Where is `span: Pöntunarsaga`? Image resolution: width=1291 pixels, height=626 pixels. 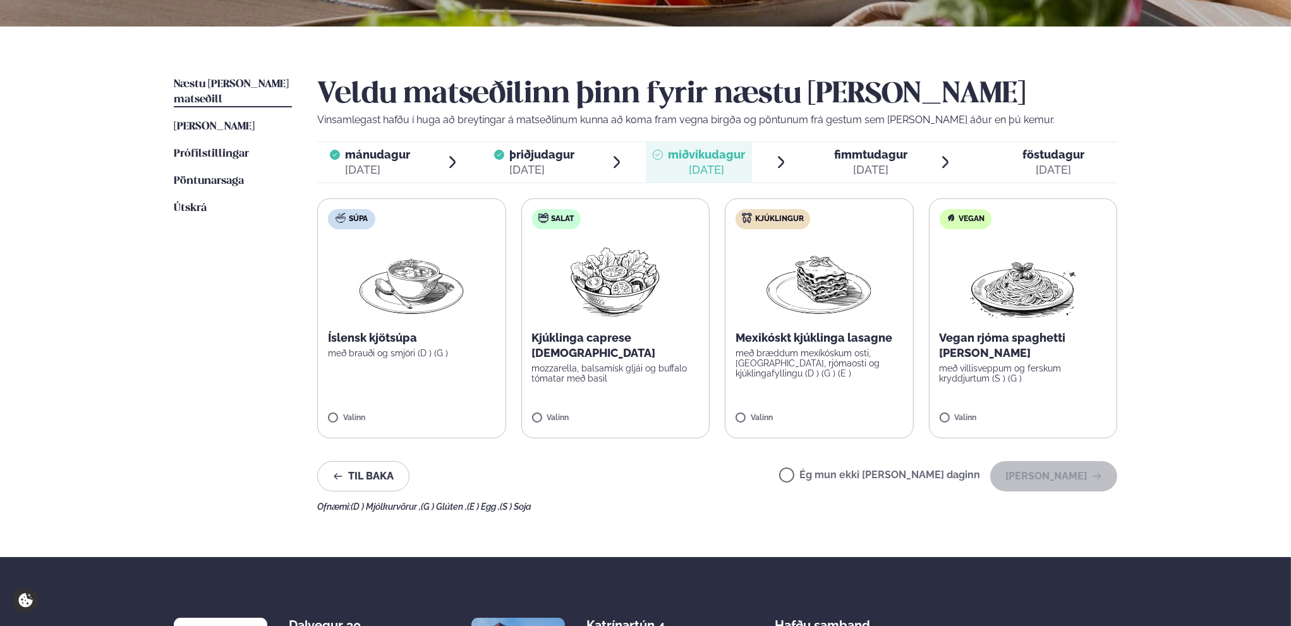
span: Pöntunarsaga is located at coordinates (209, 181).